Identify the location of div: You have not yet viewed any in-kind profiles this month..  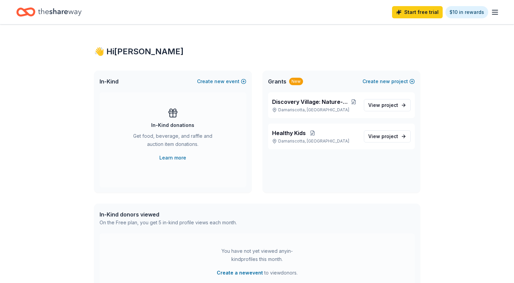
(257, 255).